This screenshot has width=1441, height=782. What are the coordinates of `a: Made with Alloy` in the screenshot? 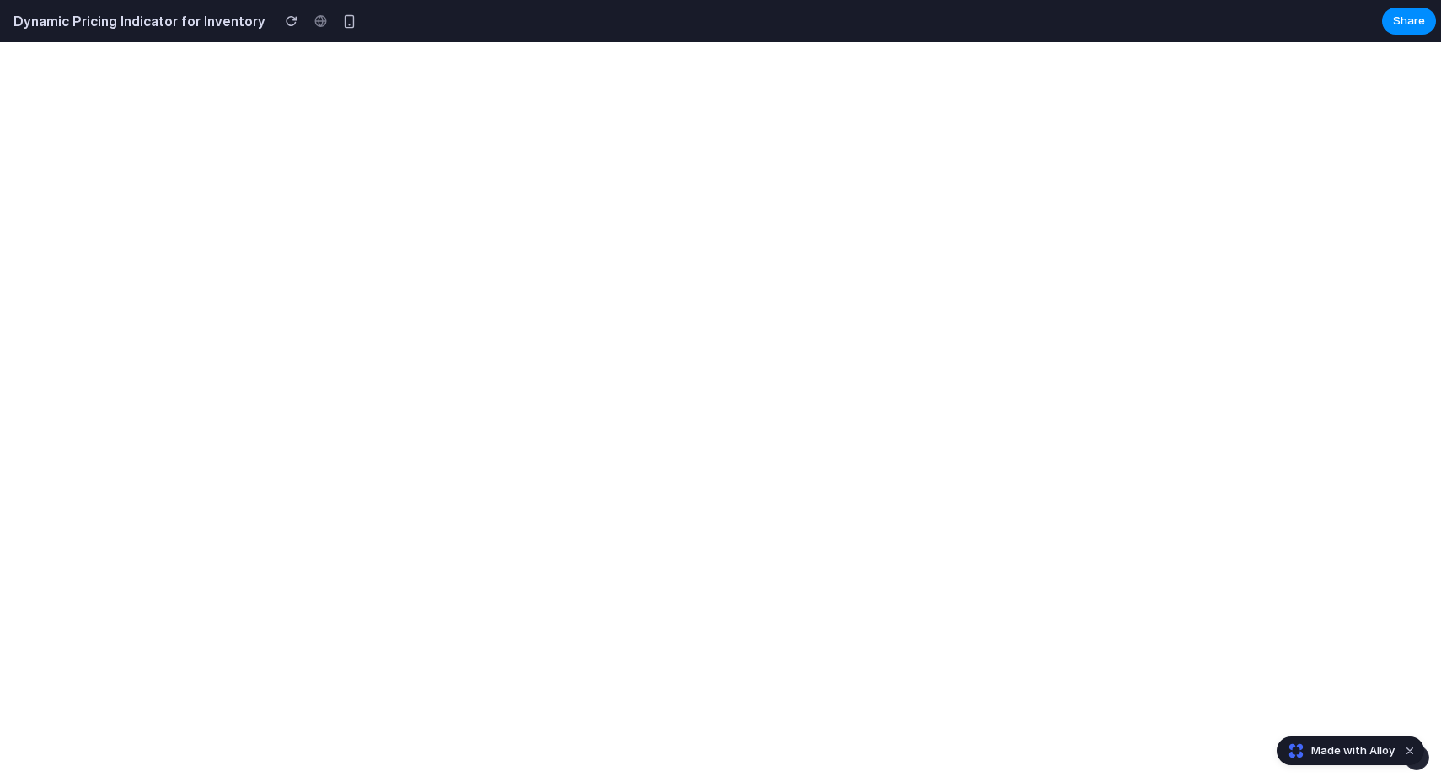 It's located at (1336, 751).